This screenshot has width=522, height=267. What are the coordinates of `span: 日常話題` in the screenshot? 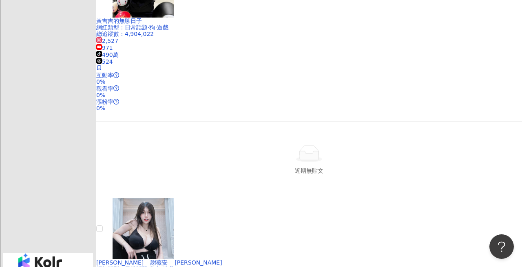 It's located at (136, 27).